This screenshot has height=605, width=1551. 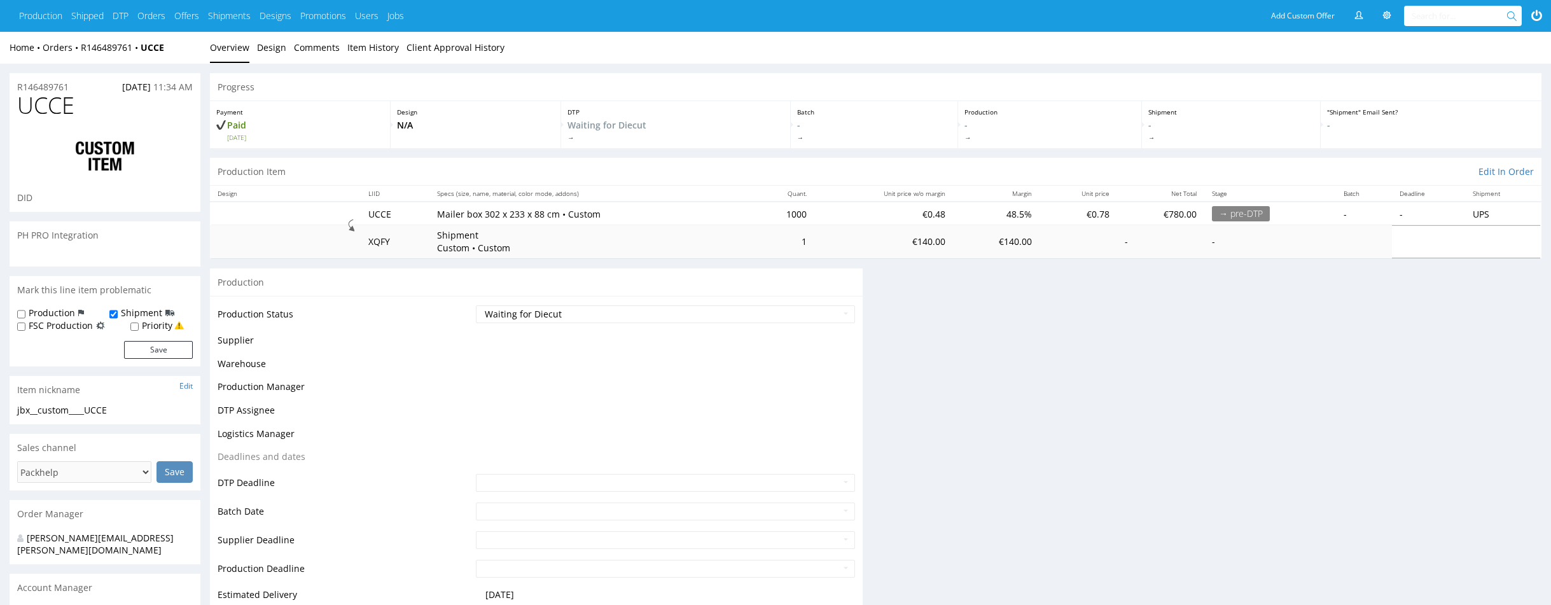 I want to click on button: Save, so click(x=158, y=350).